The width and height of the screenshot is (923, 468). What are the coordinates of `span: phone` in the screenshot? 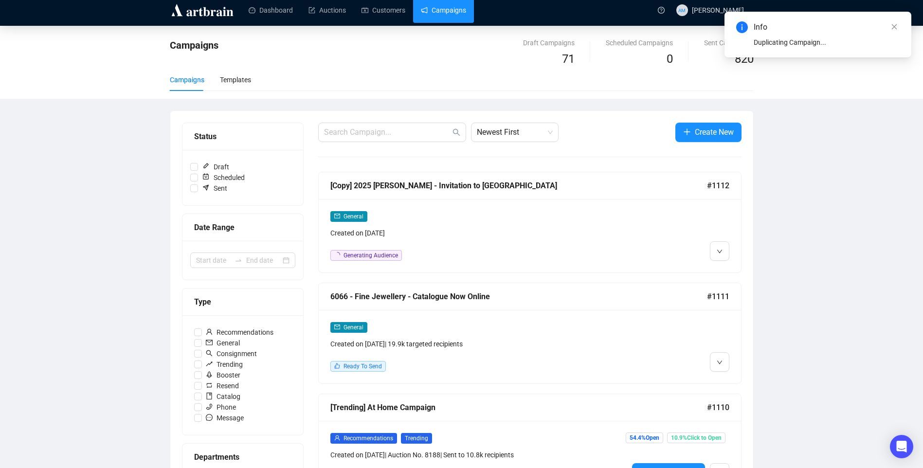 It's located at (209, 407).